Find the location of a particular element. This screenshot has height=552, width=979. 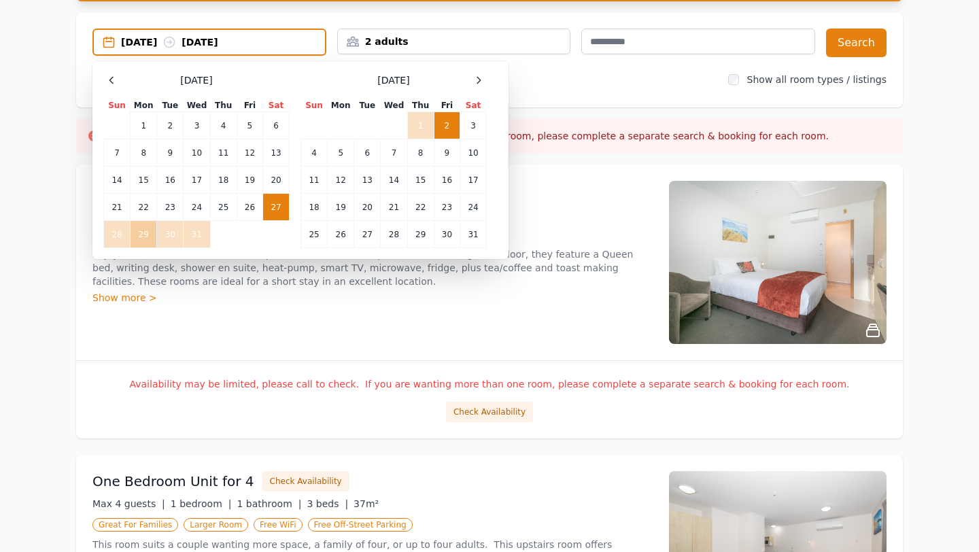

span: Max 4 guests | is located at coordinates (128, 504).